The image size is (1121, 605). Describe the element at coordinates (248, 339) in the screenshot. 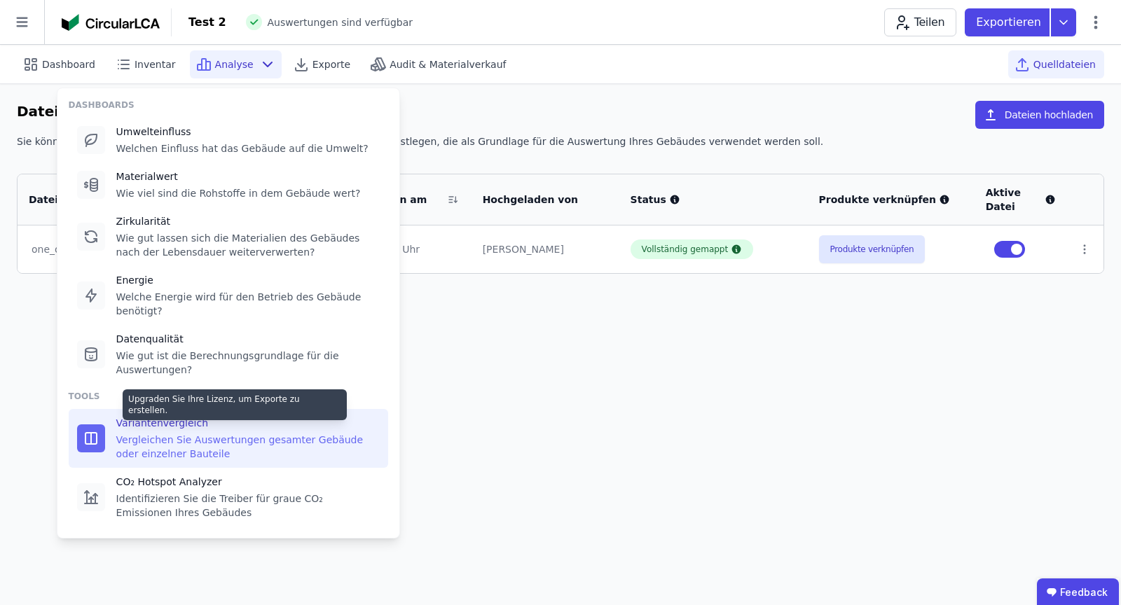

I see `div: Datenqualität` at that location.